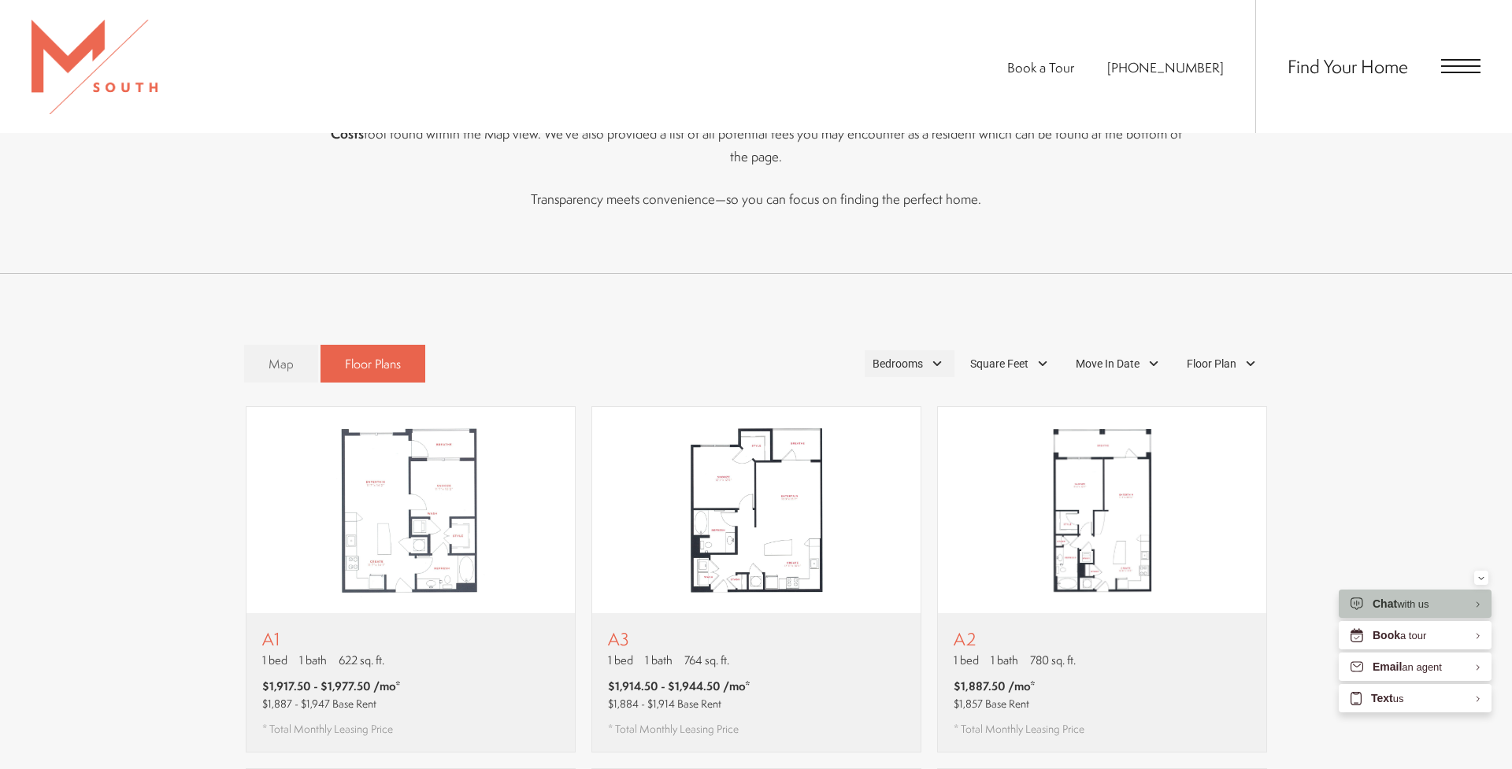 Image resolution: width=1512 pixels, height=769 pixels. What do you see at coordinates (332, 639) in the screenshot?
I see `p: A1` at bounding box center [332, 639].